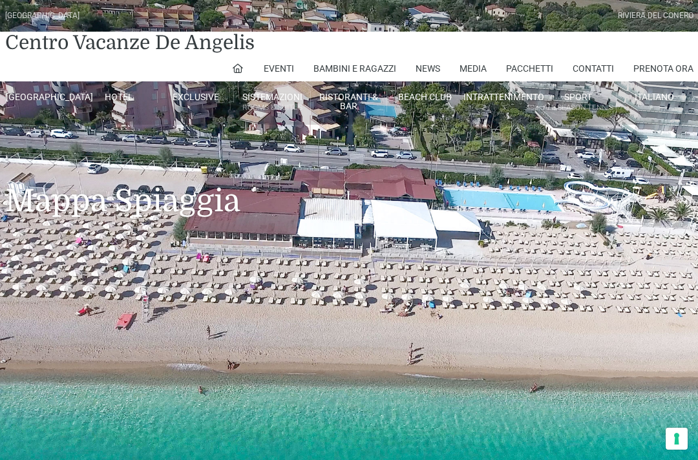 The image size is (698, 460). I want to click on a: Intrattenimento, so click(501, 97).